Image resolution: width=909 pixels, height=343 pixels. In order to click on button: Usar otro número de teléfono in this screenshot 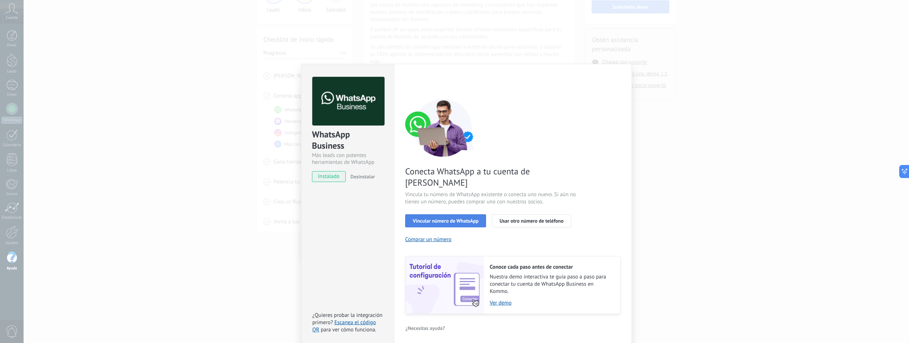, I will do `click(531, 221)`.